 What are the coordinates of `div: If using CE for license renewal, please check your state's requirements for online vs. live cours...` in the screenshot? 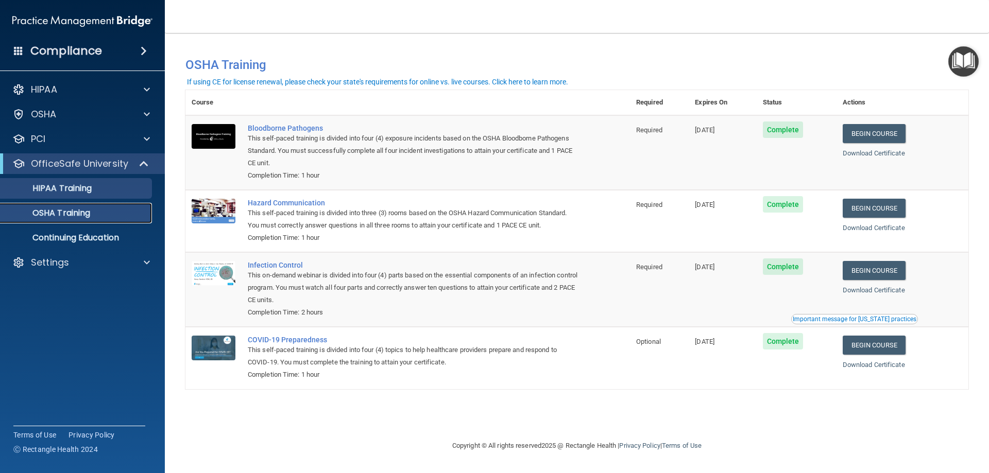 It's located at (378, 82).